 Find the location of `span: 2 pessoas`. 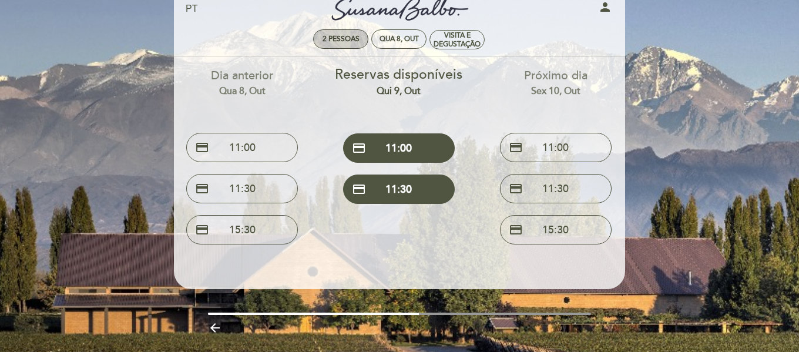

span: 2 pessoas is located at coordinates (341, 39).